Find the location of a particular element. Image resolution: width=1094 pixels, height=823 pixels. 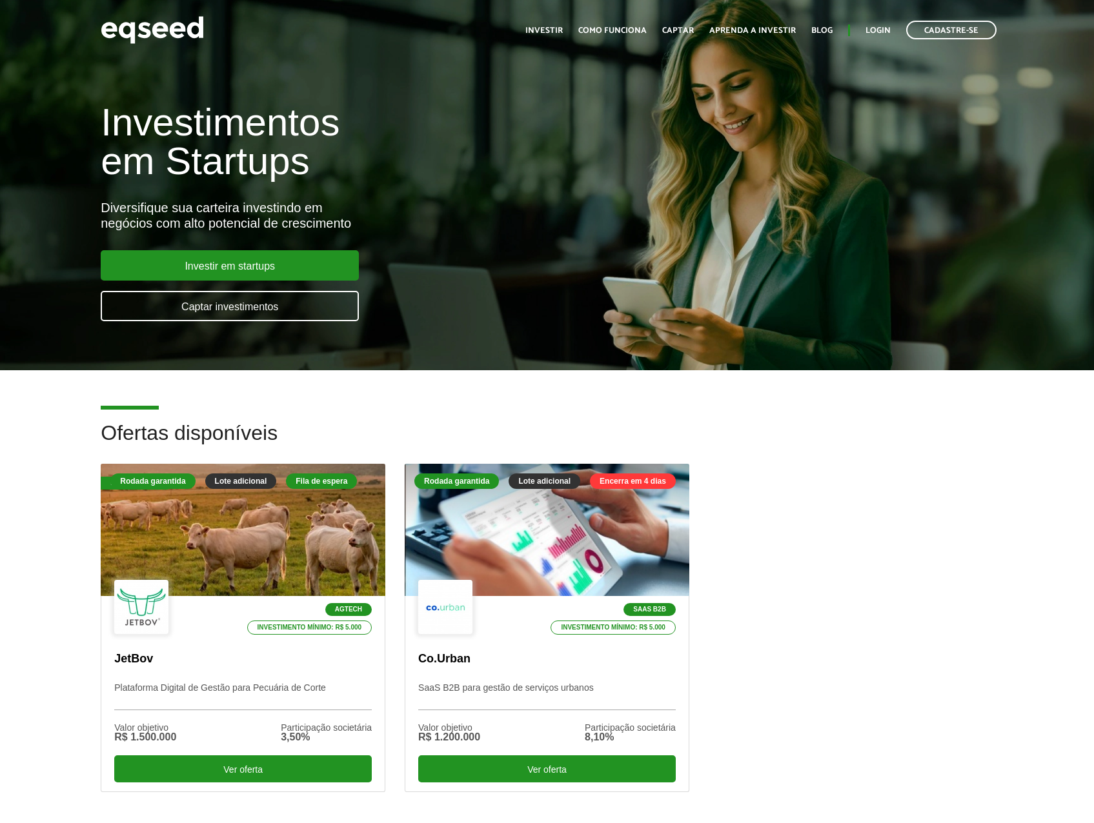

div: Diversifique sua carteira investindo em negócios com alto potencial de crescimento is located at coordinates (365, 216).